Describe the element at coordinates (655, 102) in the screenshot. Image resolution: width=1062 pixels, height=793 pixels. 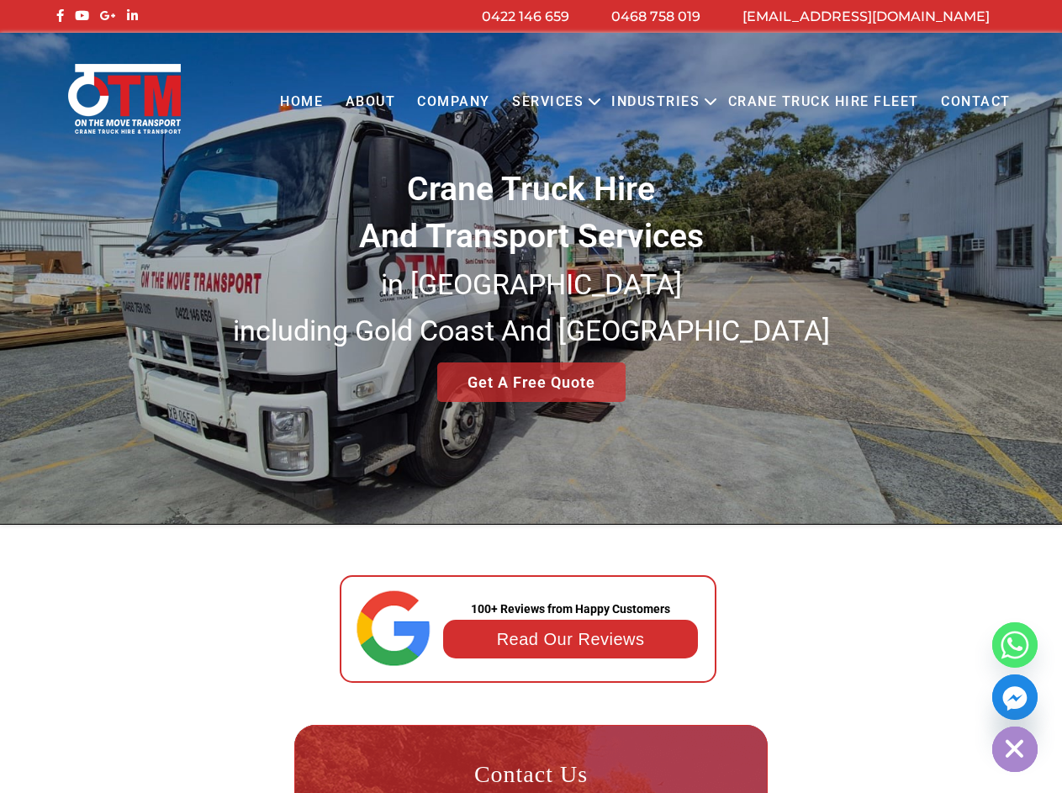
I see `a: Industries` at that location.